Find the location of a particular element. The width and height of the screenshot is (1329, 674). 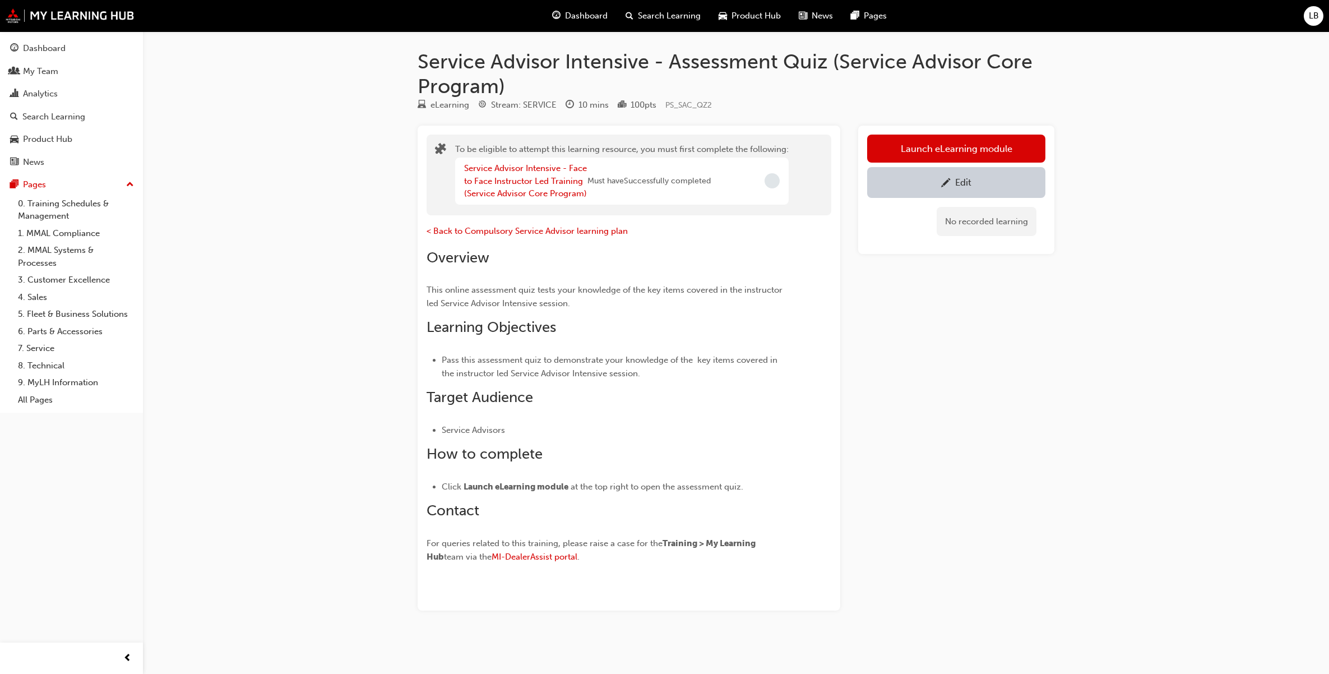

span: < Back to Compulsory Service Advisor learning plan is located at coordinates (527, 231).